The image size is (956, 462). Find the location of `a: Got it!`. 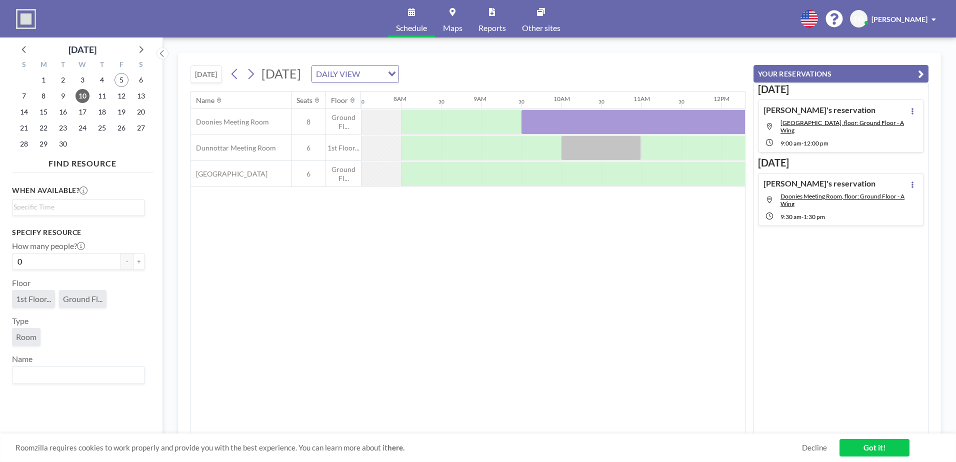

a: Got it! is located at coordinates (874, 447).